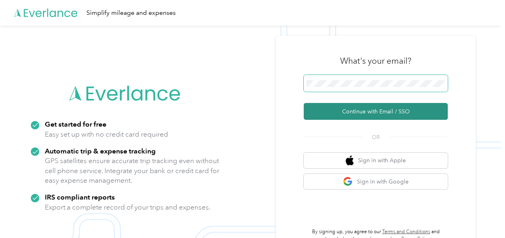 This screenshot has height=238, width=505. What do you see at coordinates (350, 160) in the screenshot?
I see `img: apple logo` at bounding box center [350, 160].